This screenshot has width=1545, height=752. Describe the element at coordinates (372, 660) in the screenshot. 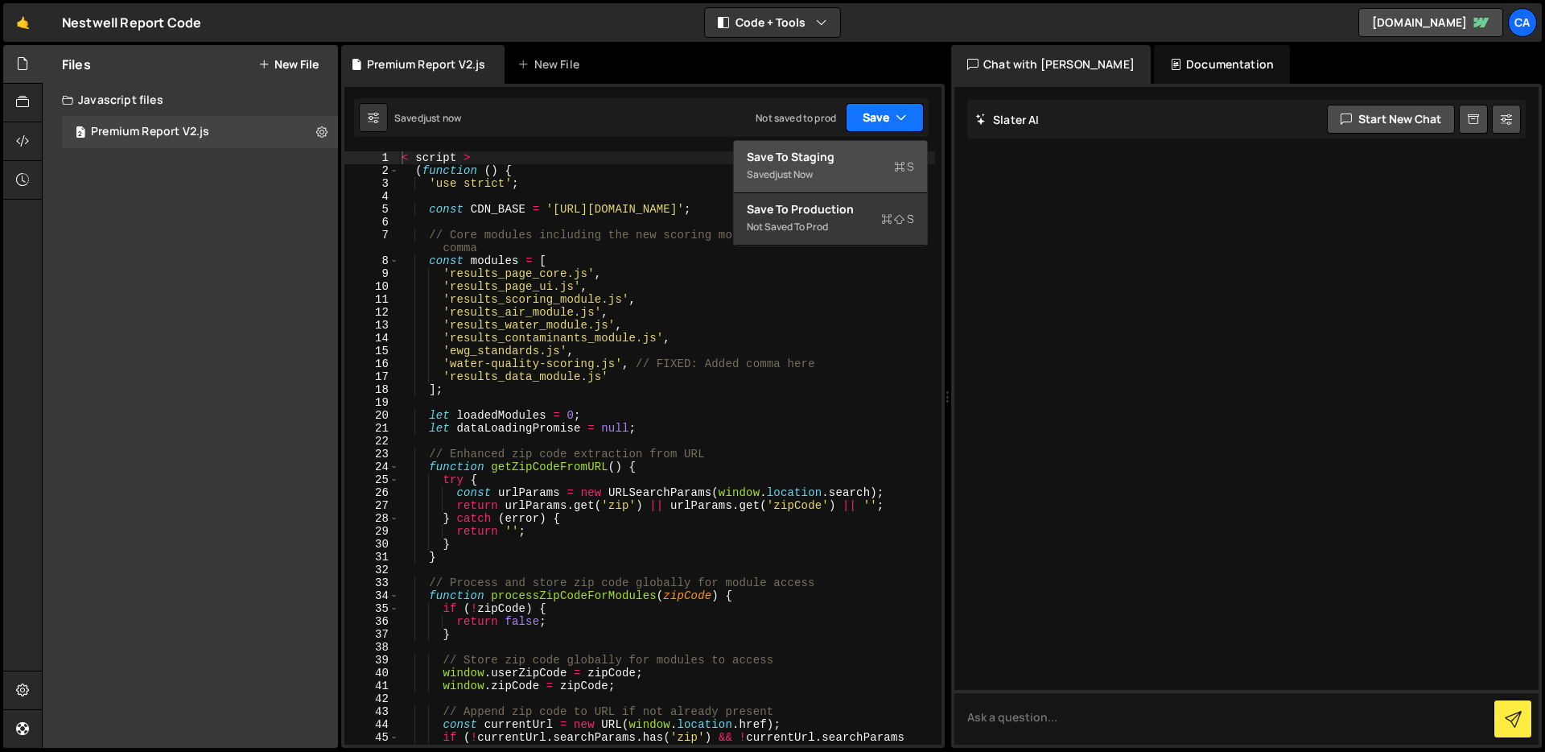

I see `div: 39` at that location.